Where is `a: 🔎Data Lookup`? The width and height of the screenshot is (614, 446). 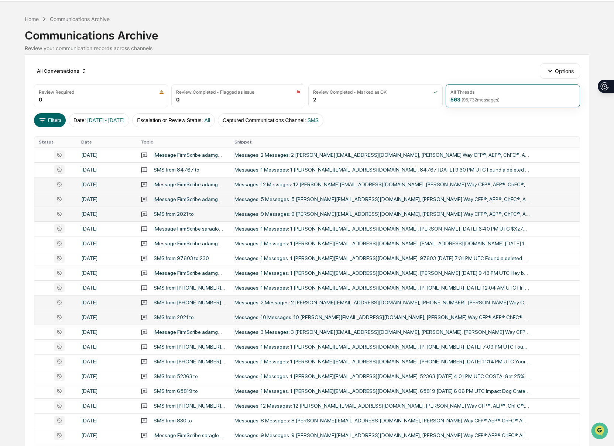
a: 🔎Data Lookup is located at coordinates (27, 111).